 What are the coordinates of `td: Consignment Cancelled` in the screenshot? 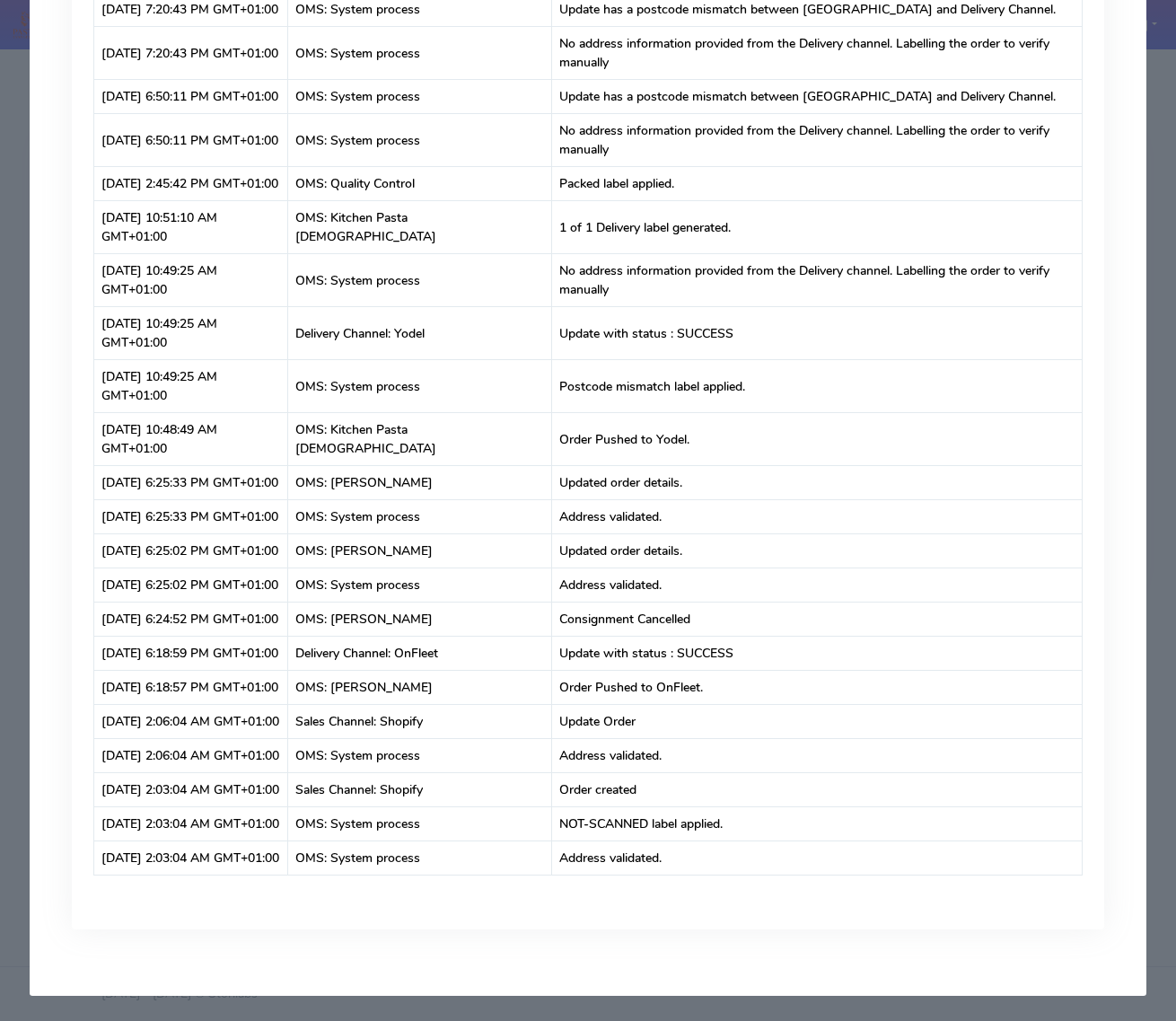 It's located at (818, 618).